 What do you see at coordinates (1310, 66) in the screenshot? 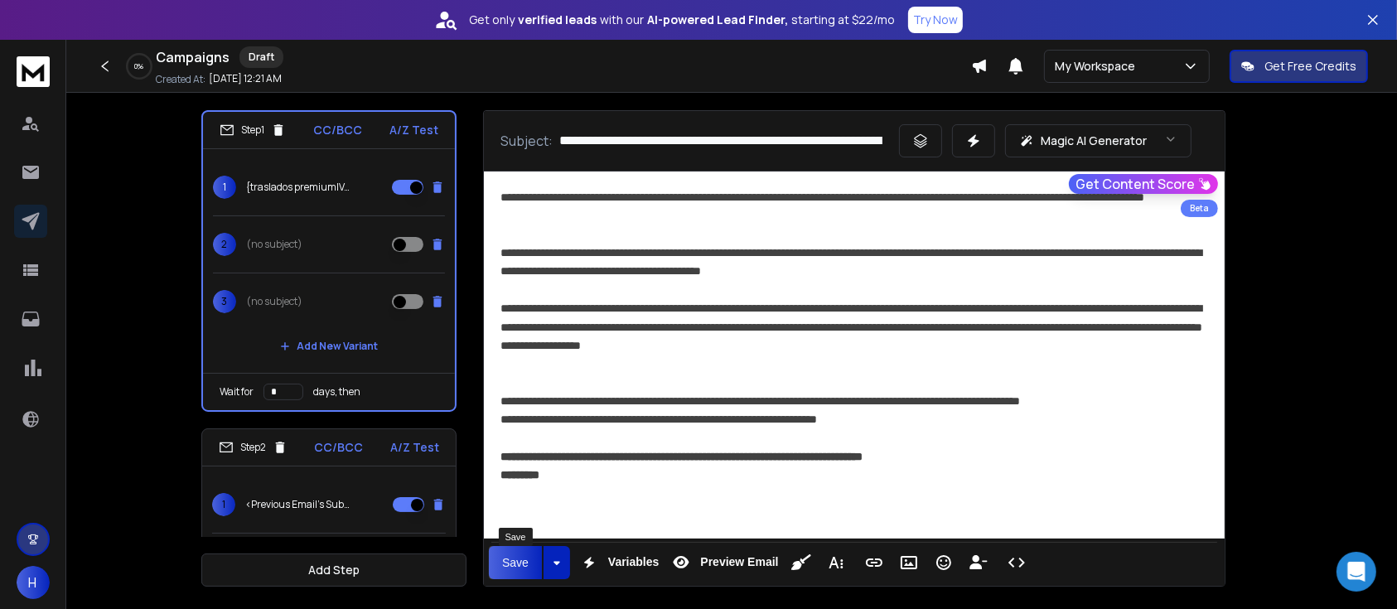
I see `p: Get Free Credits` at bounding box center [1310, 66].